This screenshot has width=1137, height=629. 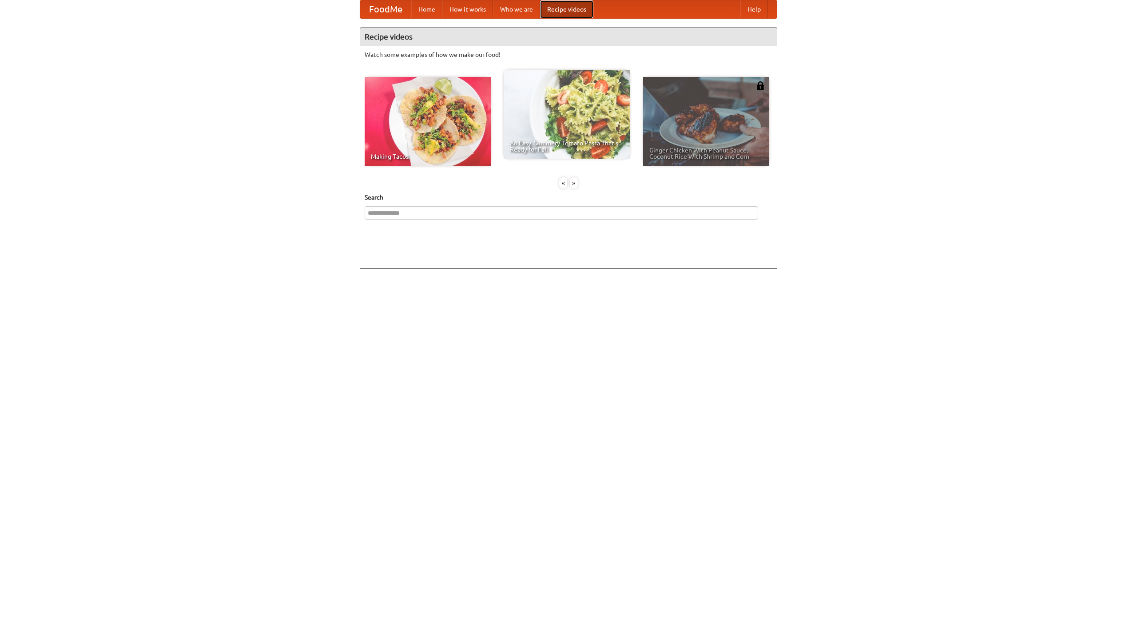 What do you see at coordinates (517, 9) in the screenshot?
I see `a: Who we are` at bounding box center [517, 9].